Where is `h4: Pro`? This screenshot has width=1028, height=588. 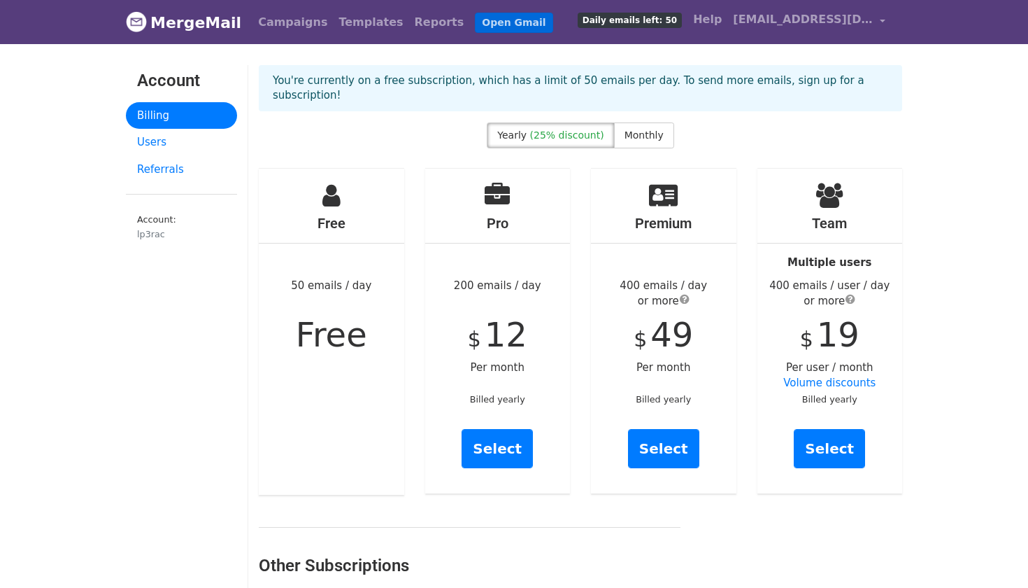
h4: Pro is located at coordinates (498, 223).